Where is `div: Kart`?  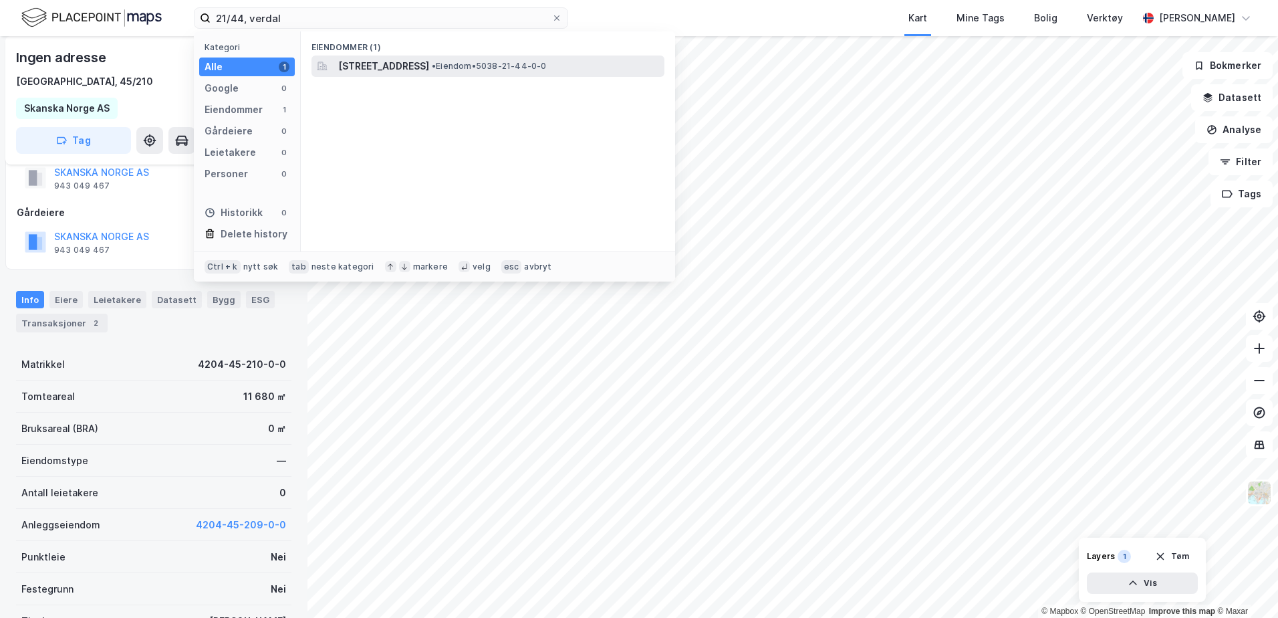 div: Kart is located at coordinates (918, 18).